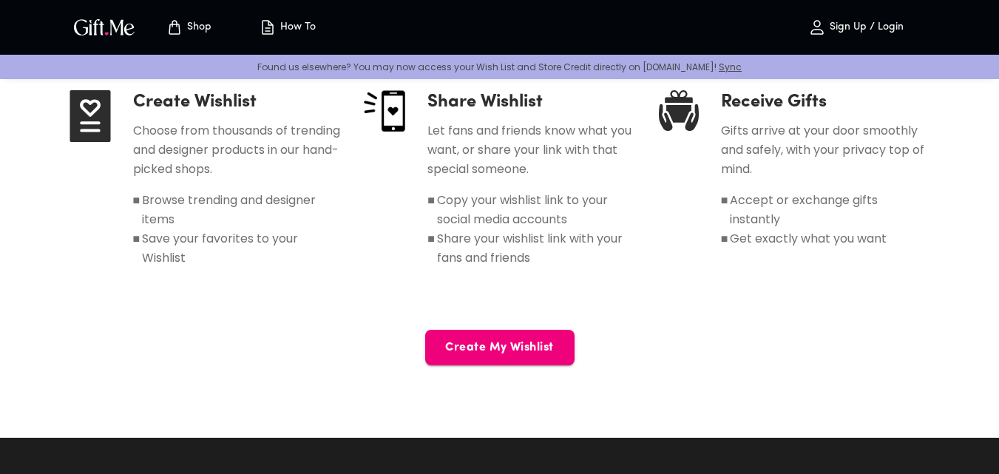 This screenshot has height=474, width=999. Describe the element at coordinates (531, 150) in the screenshot. I see `h6: Let fans and friends know what you want, or share your link with that special someone.` at that location.